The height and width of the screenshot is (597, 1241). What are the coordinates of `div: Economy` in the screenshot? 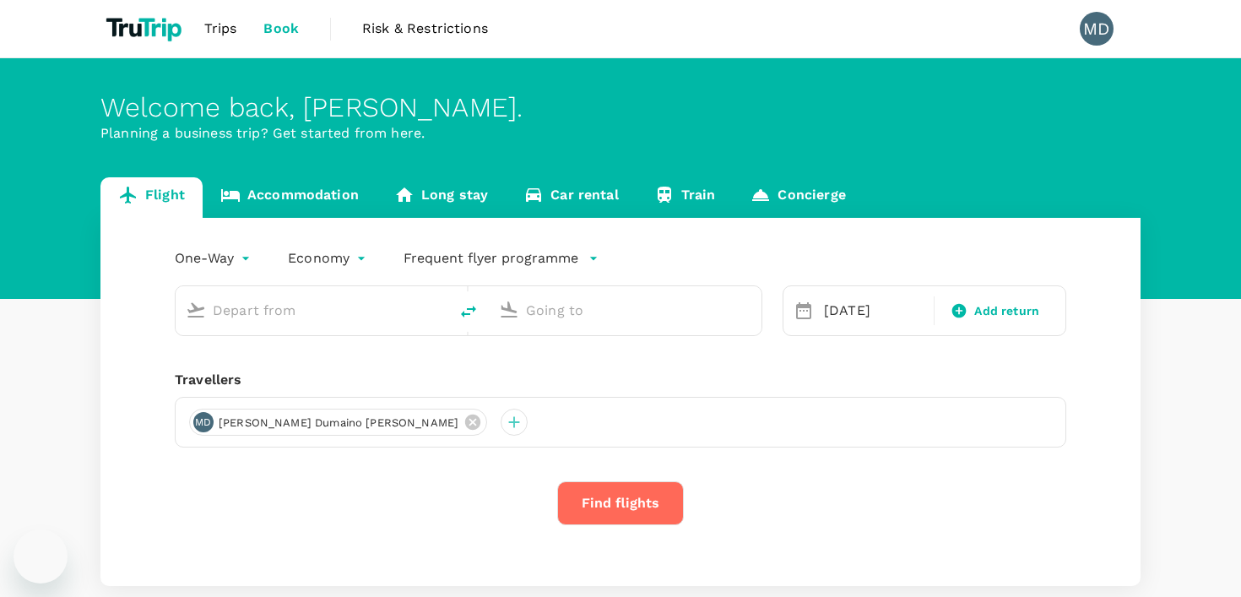 It's located at (328, 258).